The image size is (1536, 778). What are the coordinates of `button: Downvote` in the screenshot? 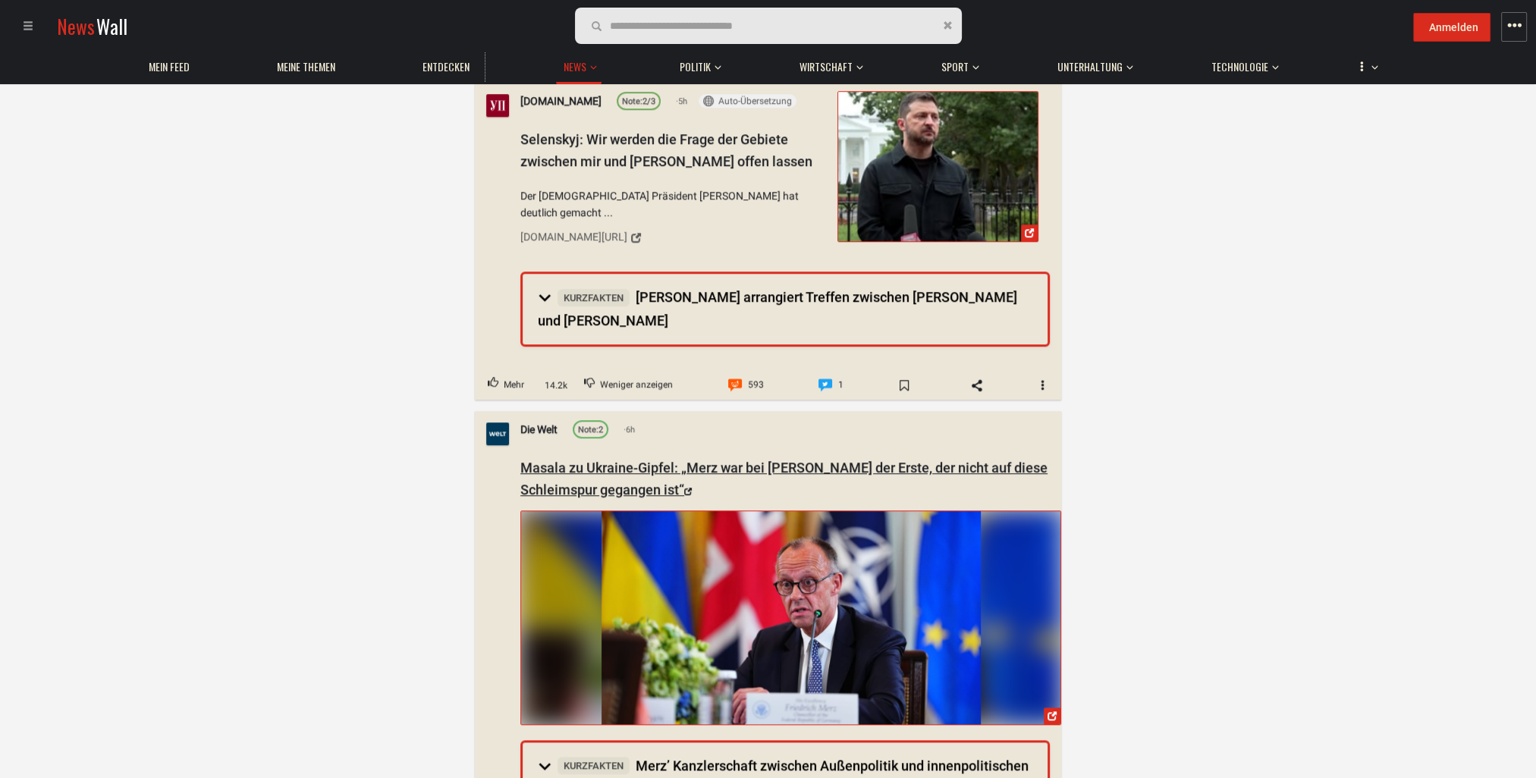 It's located at (628, 386).